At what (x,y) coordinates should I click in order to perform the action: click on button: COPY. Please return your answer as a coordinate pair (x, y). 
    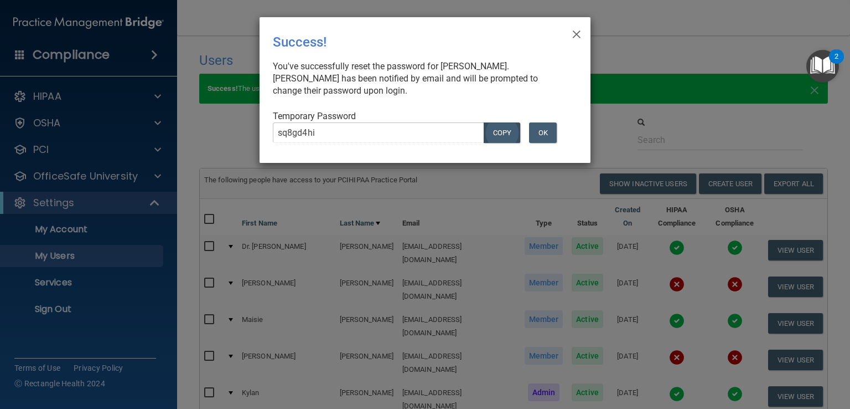
    Looking at the image, I should click on (502, 132).